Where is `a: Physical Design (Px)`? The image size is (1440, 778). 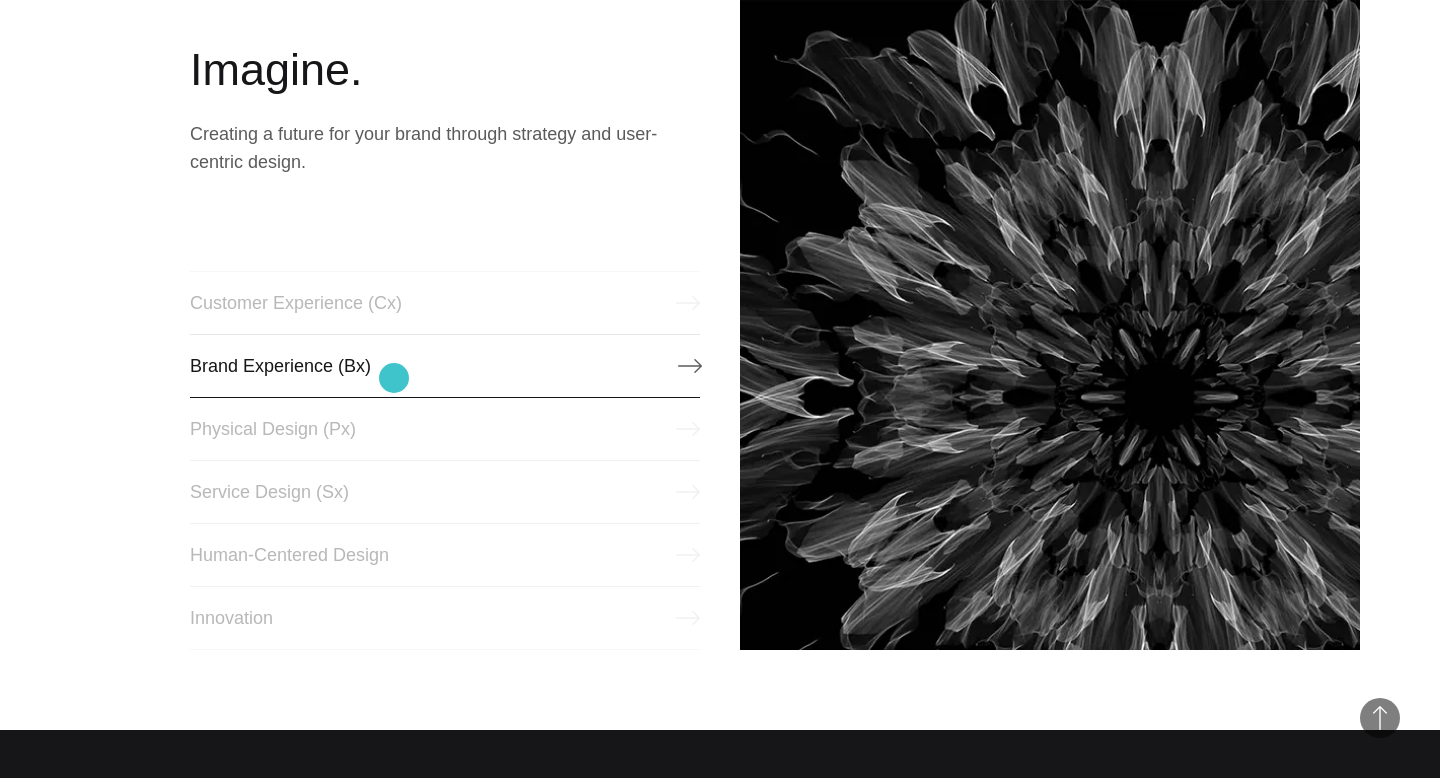 a: Physical Design (Px) is located at coordinates (445, 429).